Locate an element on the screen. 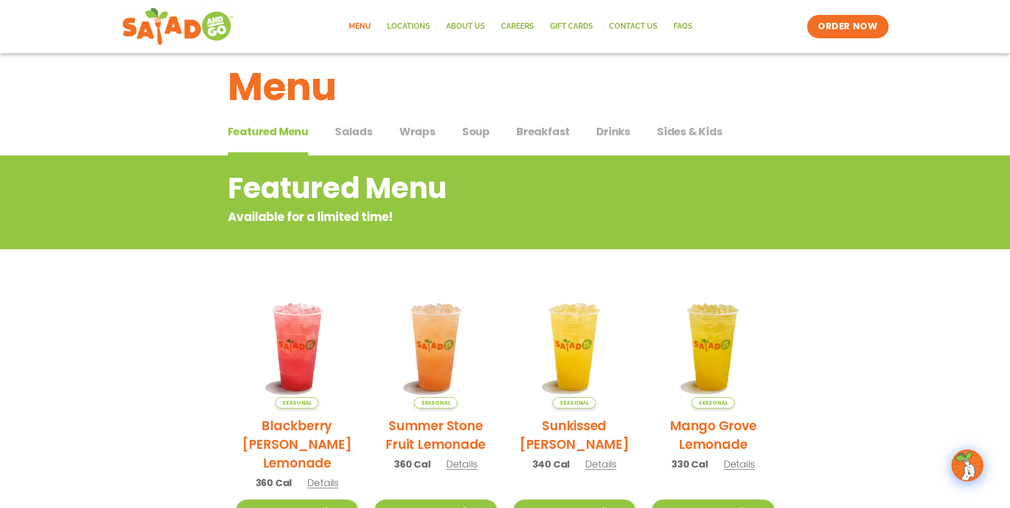  img: Product photo for Sunkissed Yuzu Lemonade is located at coordinates (574, 347).